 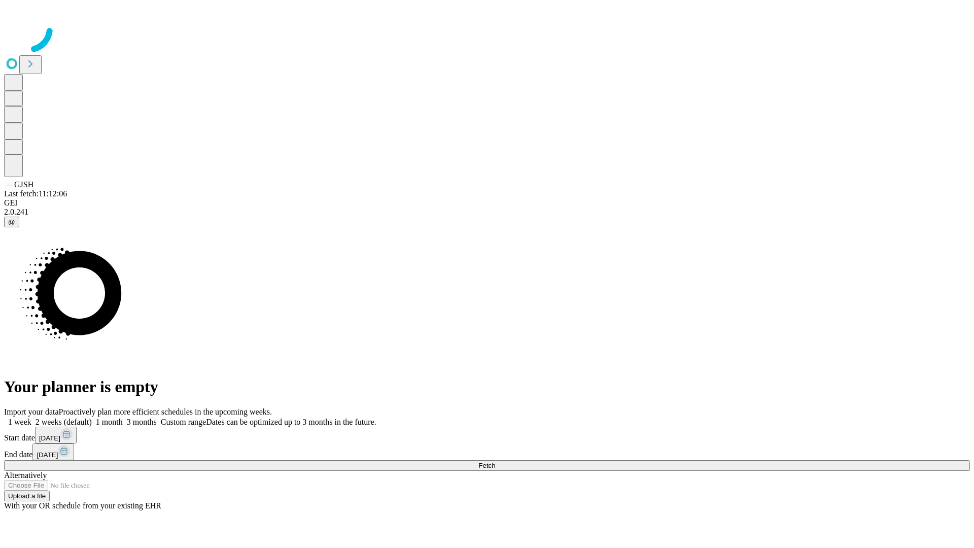 What do you see at coordinates (183, 421) in the screenshot?
I see `span: Custom range` at bounding box center [183, 421].